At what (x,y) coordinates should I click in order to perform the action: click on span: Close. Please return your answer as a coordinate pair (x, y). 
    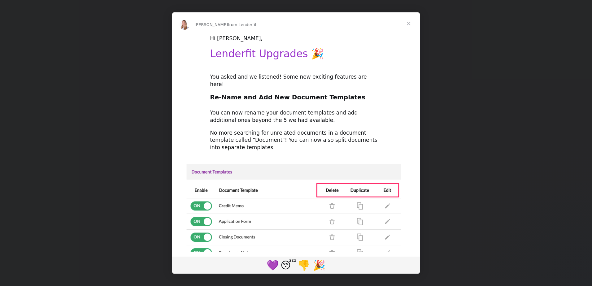
    Looking at the image, I should click on (409, 24).